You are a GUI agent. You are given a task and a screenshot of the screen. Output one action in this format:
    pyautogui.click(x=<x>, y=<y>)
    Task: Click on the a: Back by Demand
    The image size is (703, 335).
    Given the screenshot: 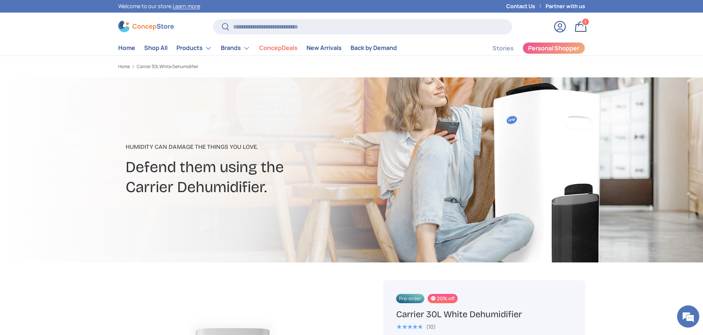 What is the action you would take?
    pyautogui.click(x=374, y=48)
    